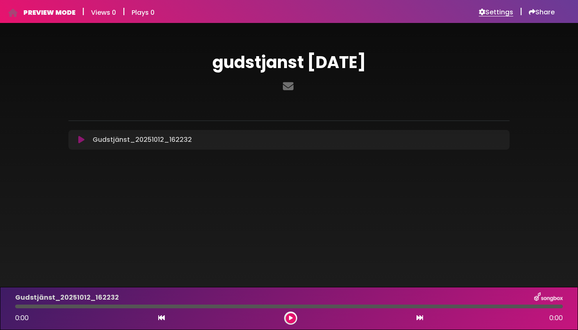  Describe the element at coordinates (49, 12) in the screenshot. I see `h6: PREVIEW MODE` at that location.